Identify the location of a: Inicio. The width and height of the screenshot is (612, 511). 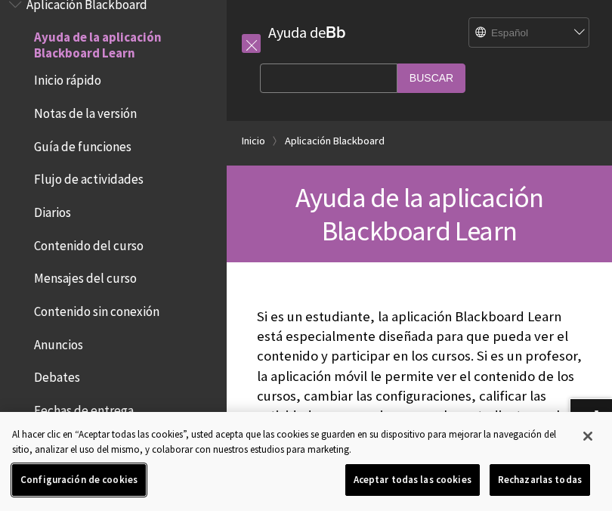
(253, 140).